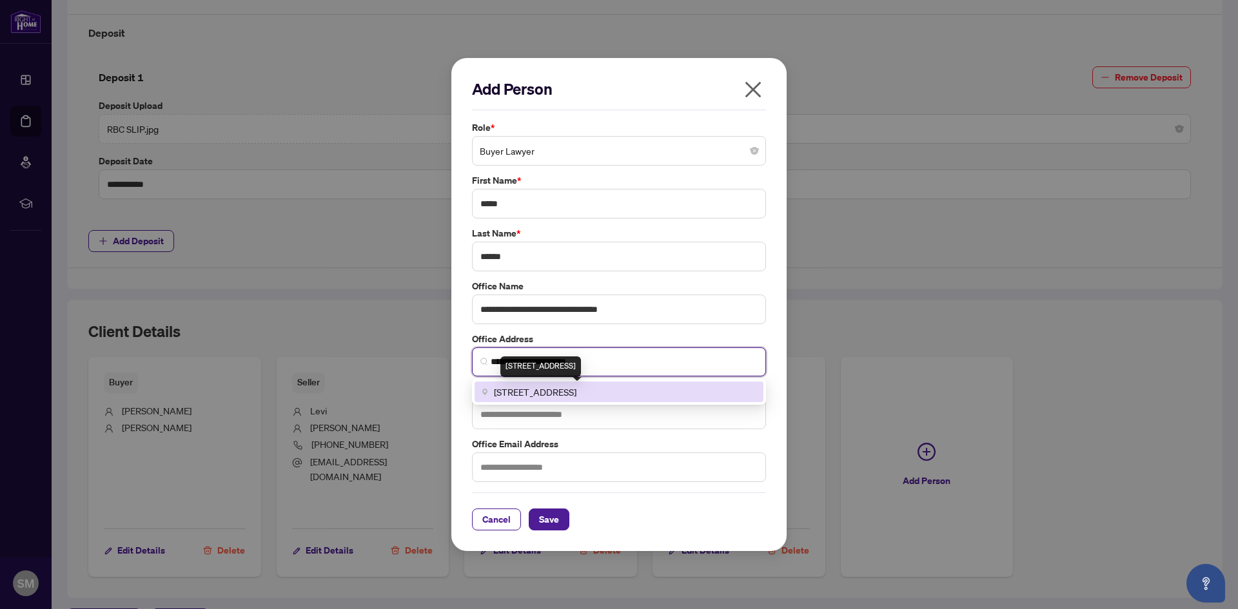 This screenshot has height=609, width=1238. Describe the element at coordinates (619, 444) in the screenshot. I see `label: Office Email Address` at that location.